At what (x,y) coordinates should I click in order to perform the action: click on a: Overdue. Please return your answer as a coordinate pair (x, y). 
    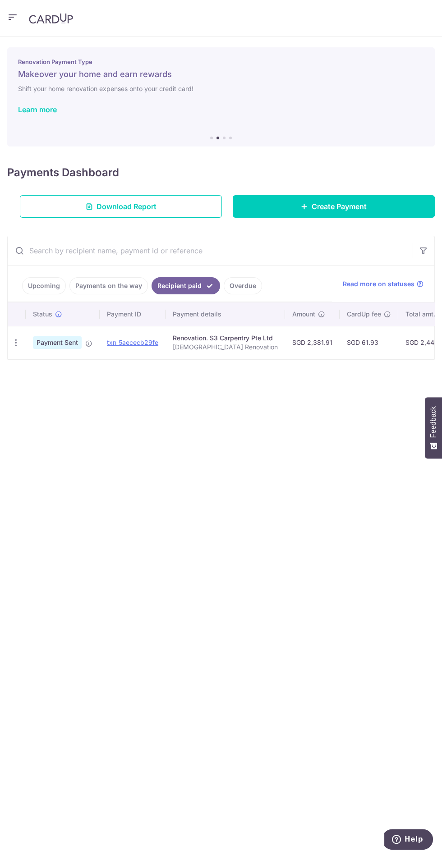
    Looking at the image, I should click on (243, 286).